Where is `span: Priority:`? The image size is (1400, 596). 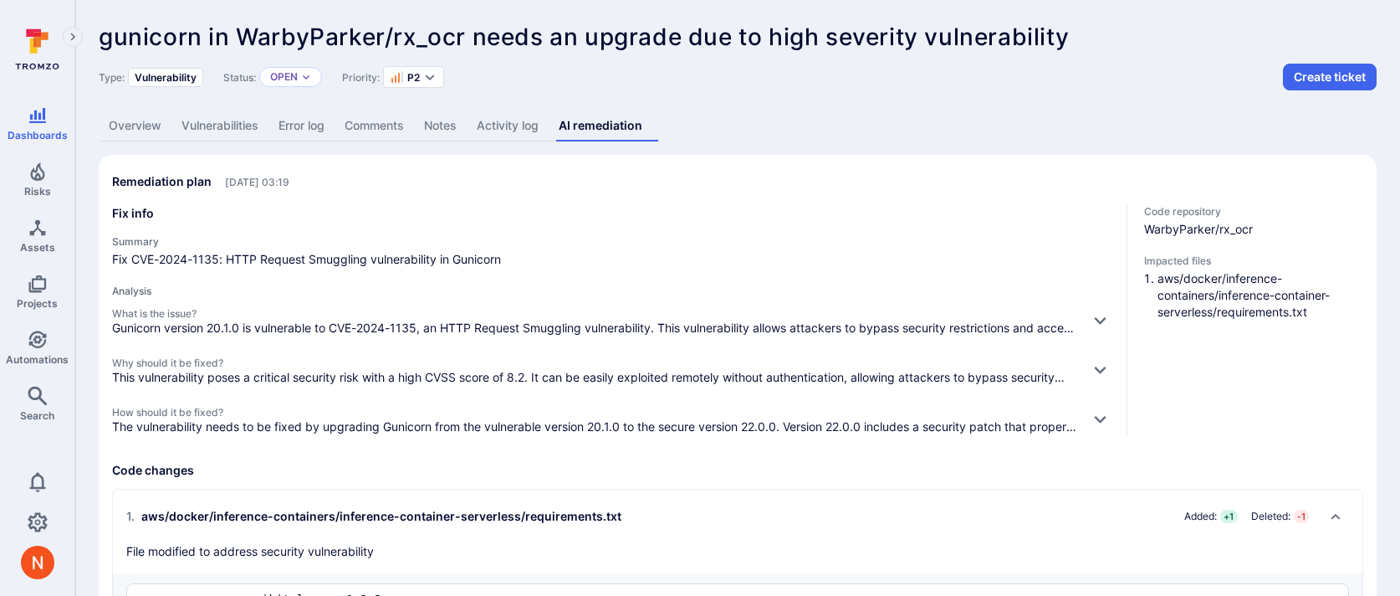 span: Priority: is located at coordinates (360, 77).